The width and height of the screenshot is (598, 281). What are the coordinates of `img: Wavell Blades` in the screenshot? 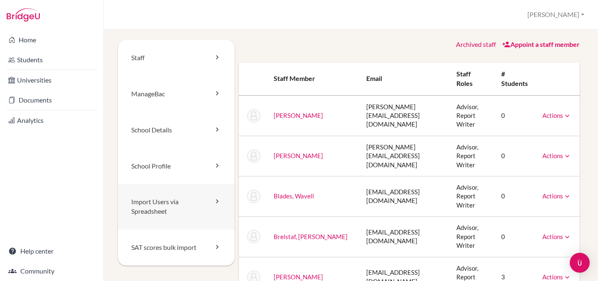 It's located at (254, 196).